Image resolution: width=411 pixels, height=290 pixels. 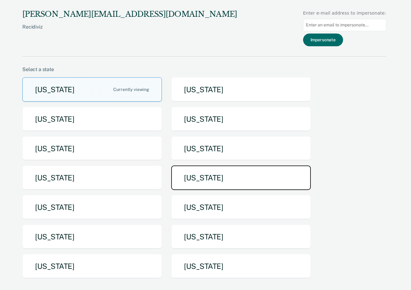 What do you see at coordinates (323, 40) in the screenshot?
I see `button: Impersonate` at bounding box center [323, 40].